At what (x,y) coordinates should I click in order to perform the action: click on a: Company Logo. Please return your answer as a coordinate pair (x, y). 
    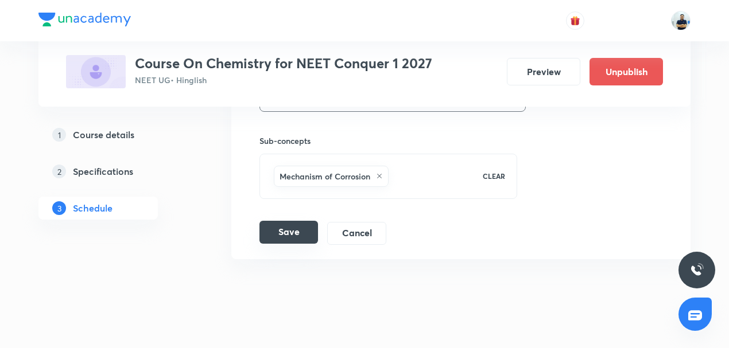
    Looking at the image, I should click on (84, 21).